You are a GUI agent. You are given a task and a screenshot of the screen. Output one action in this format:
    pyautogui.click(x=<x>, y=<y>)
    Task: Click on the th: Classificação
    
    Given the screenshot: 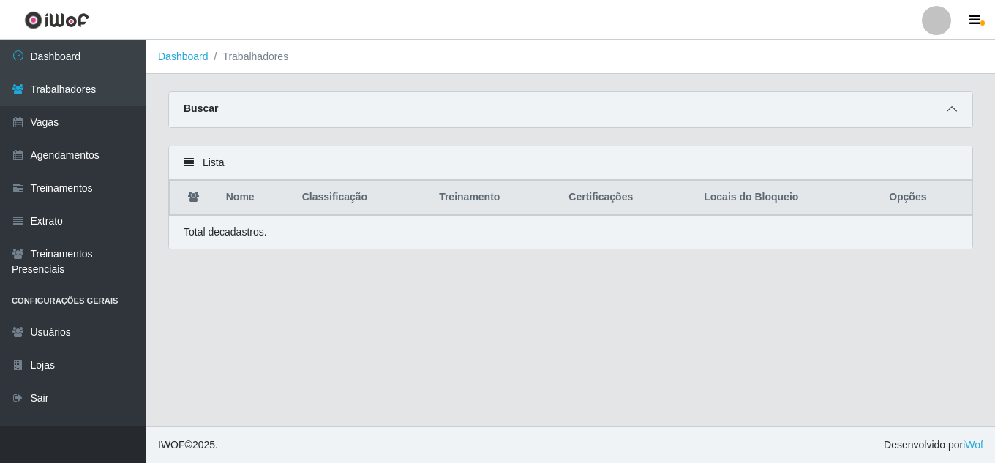 What is the action you would take?
    pyautogui.click(x=362, y=198)
    